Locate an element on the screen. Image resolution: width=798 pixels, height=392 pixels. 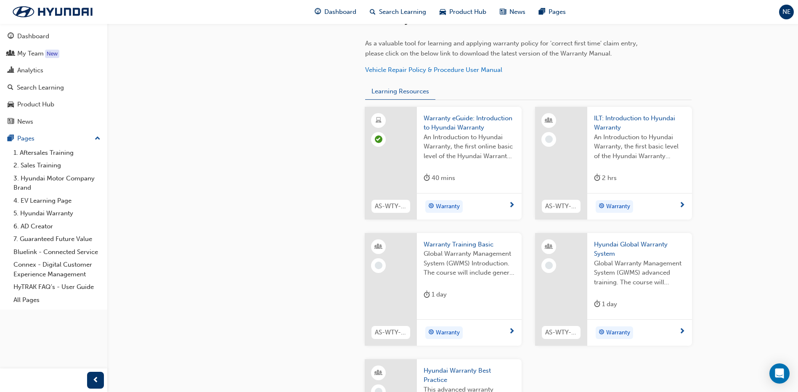
span: Global Warranty Management System (GWMS) advanced training. The course will include general infor... is located at coordinates (640, 273).